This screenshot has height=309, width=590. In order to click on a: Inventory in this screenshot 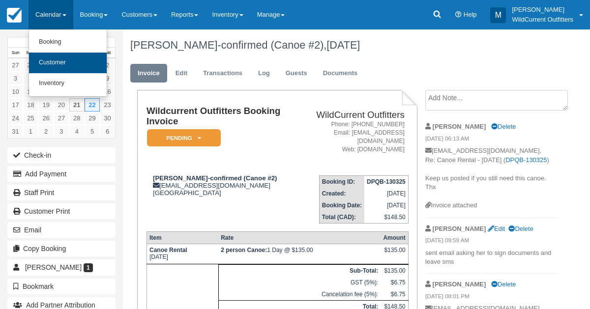, I will do `click(68, 84)`.